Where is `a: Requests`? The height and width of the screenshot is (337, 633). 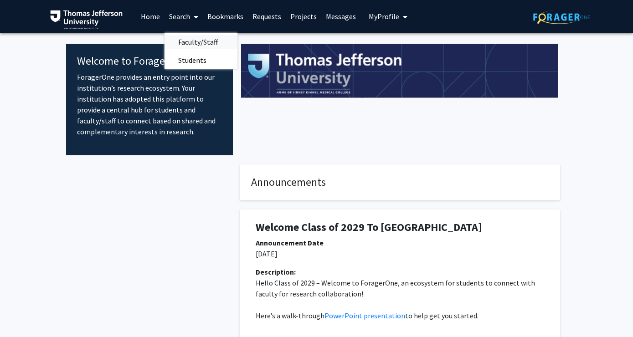 a: Requests is located at coordinates (267, 16).